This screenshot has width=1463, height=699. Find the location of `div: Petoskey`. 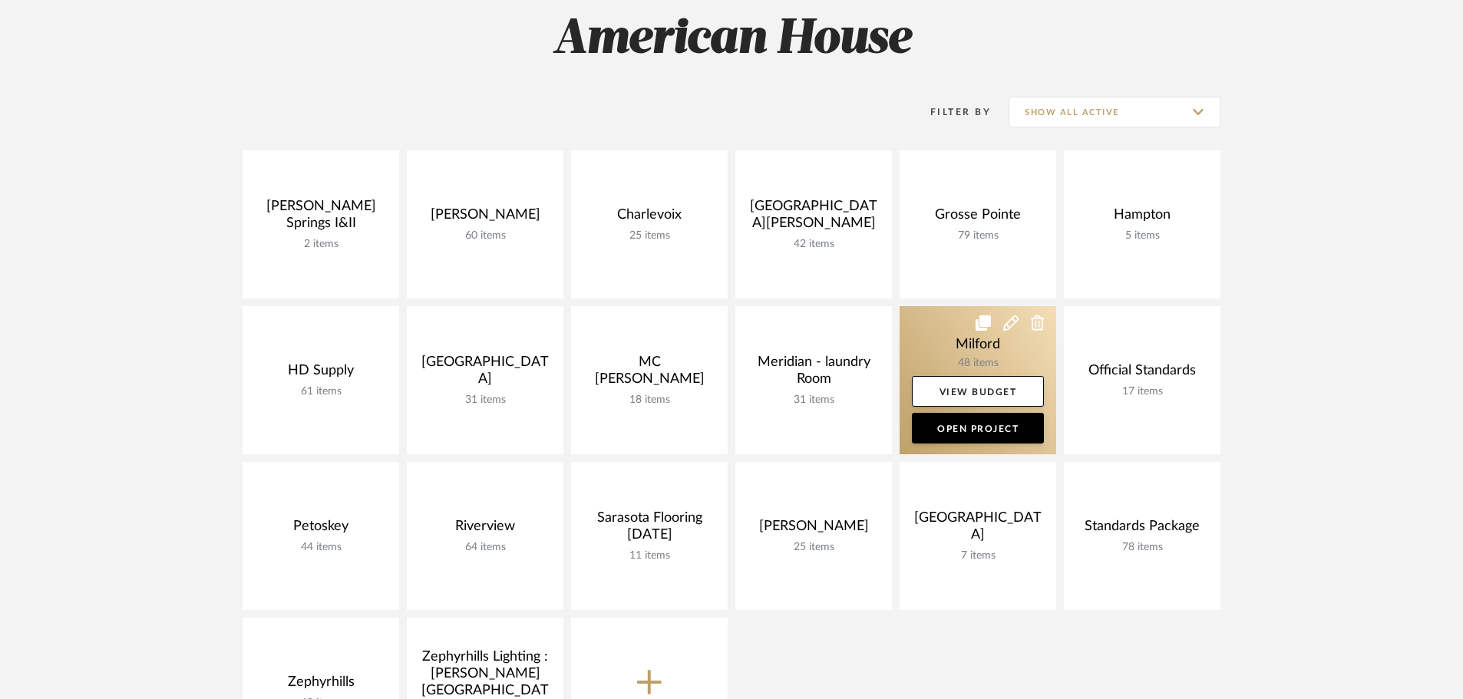

div: Petoskey is located at coordinates (321, 530).